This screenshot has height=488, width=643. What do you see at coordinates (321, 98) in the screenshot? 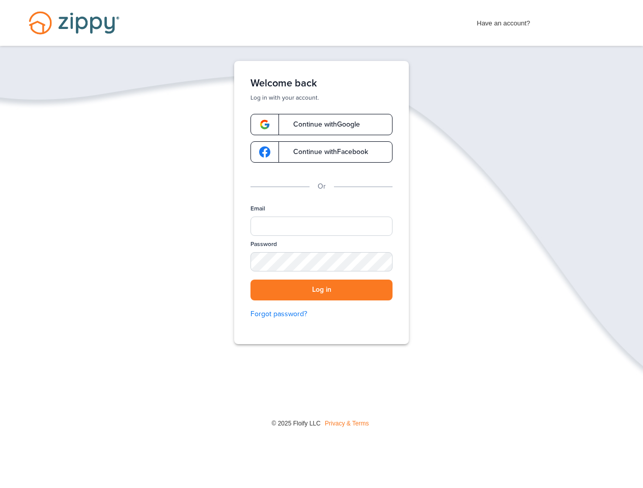
I see `p: Log in with your account.` at bounding box center [321, 98].